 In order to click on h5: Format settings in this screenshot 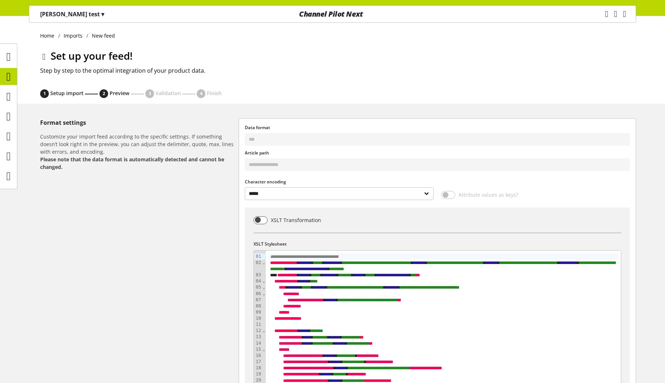, I will do `click(138, 123)`.